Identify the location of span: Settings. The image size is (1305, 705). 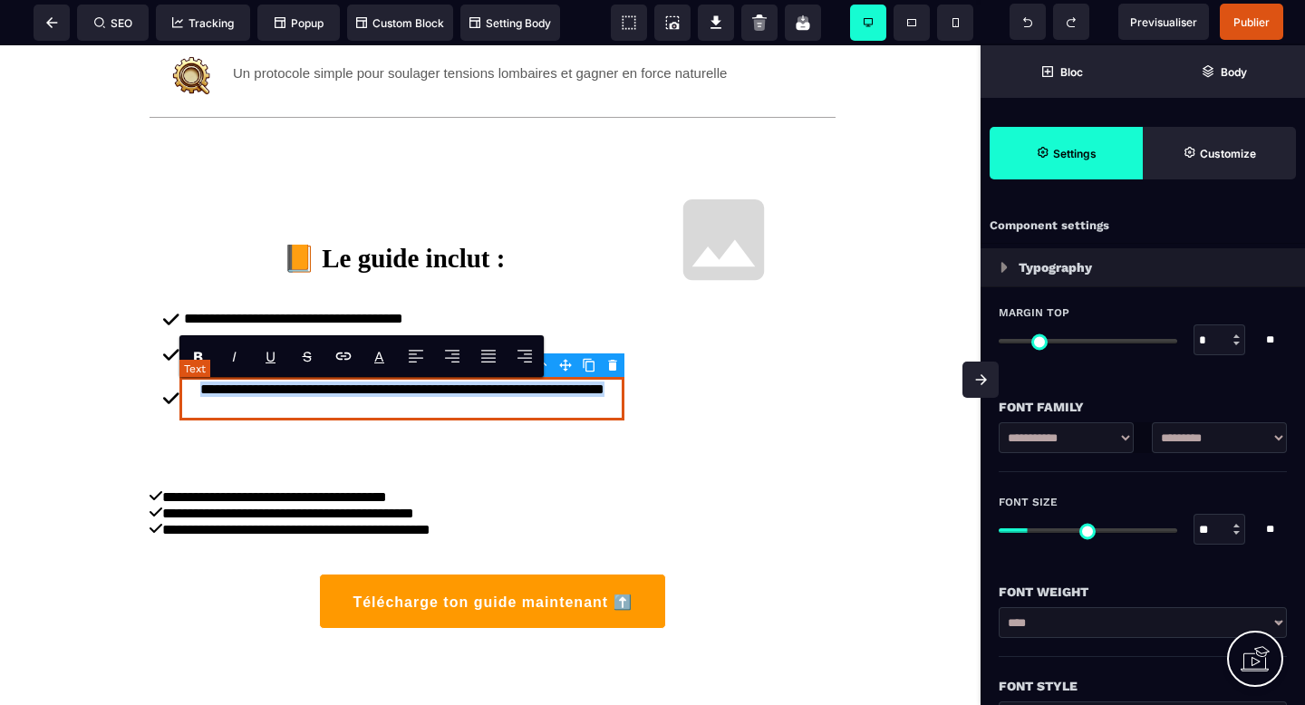
(1066, 153).